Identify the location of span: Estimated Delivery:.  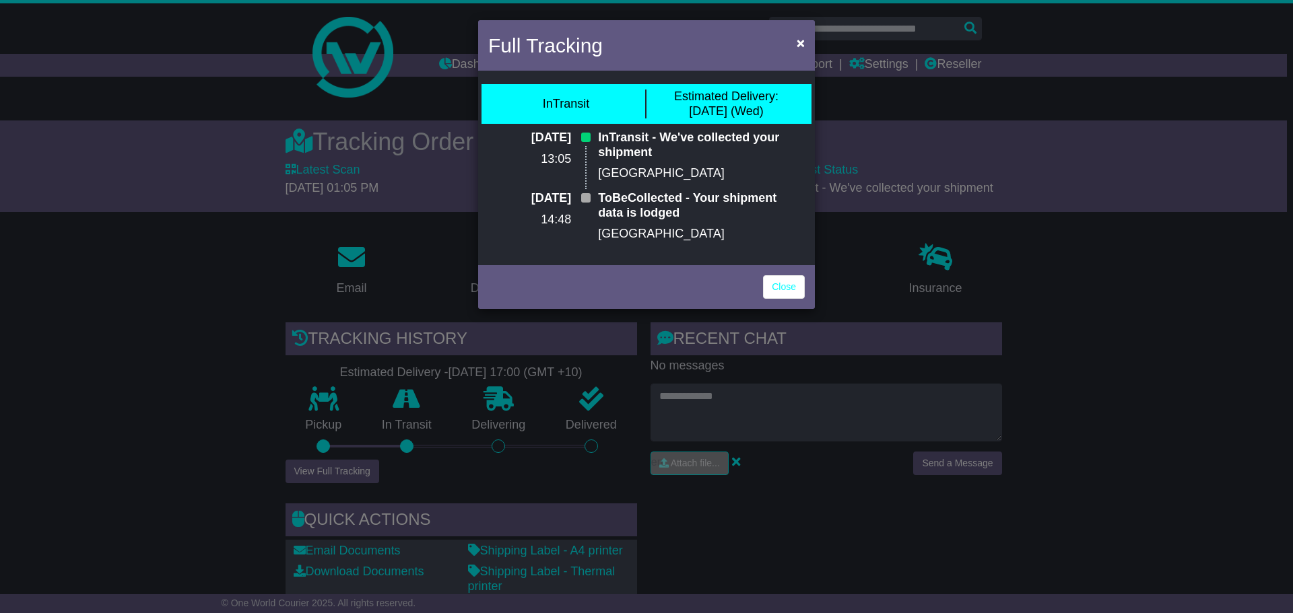
(726, 96).